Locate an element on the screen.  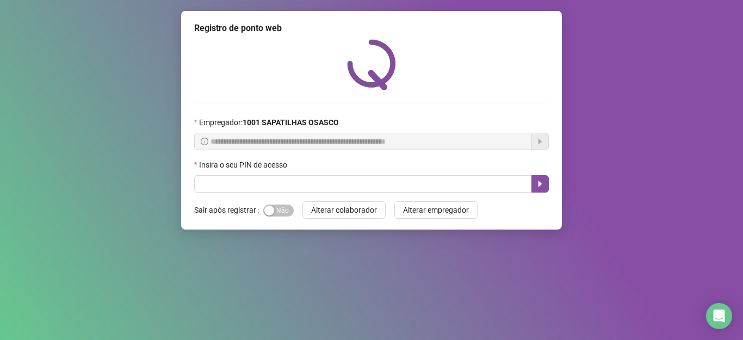
button: Alterar colaborador is located at coordinates (344, 210).